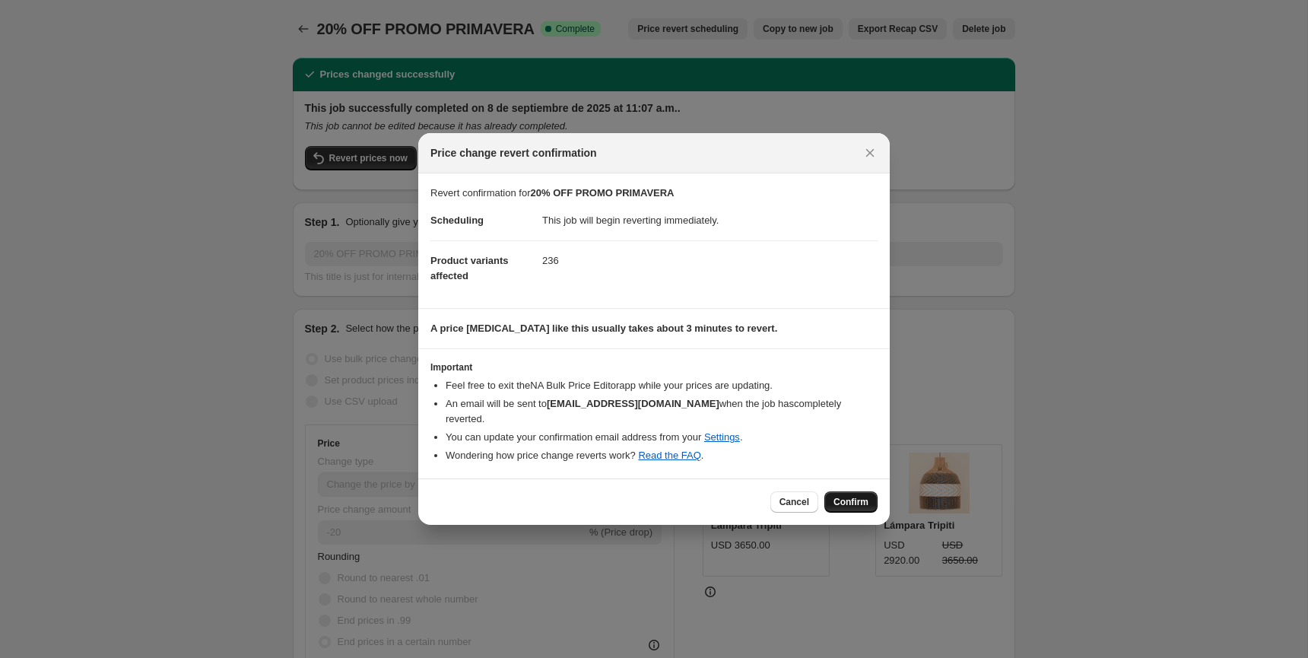  What do you see at coordinates (851, 502) in the screenshot?
I see `span: Confirm` at bounding box center [851, 502].